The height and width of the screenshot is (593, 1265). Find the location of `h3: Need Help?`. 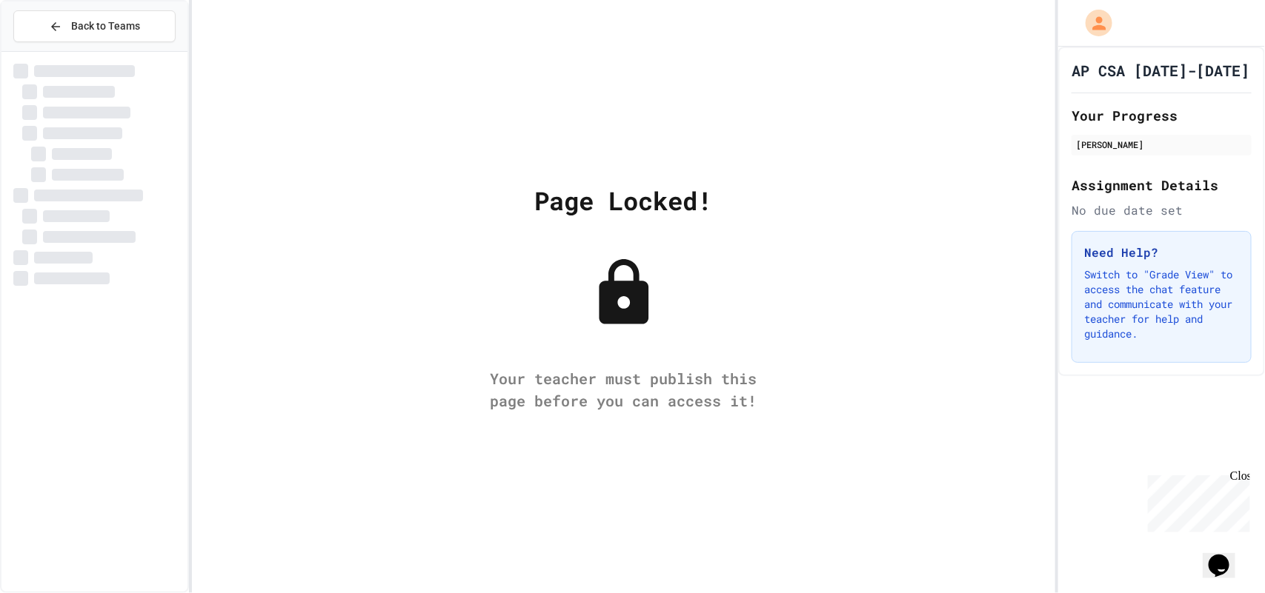

h3: Need Help? is located at coordinates (1161, 253).